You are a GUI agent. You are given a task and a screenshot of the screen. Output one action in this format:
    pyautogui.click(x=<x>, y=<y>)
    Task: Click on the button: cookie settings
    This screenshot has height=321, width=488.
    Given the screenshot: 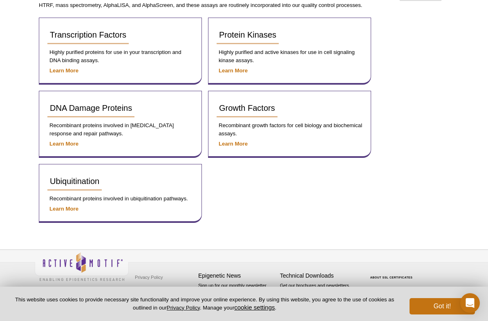 What is the action you would take?
    pyautogui.click(x=254, y=307)
    